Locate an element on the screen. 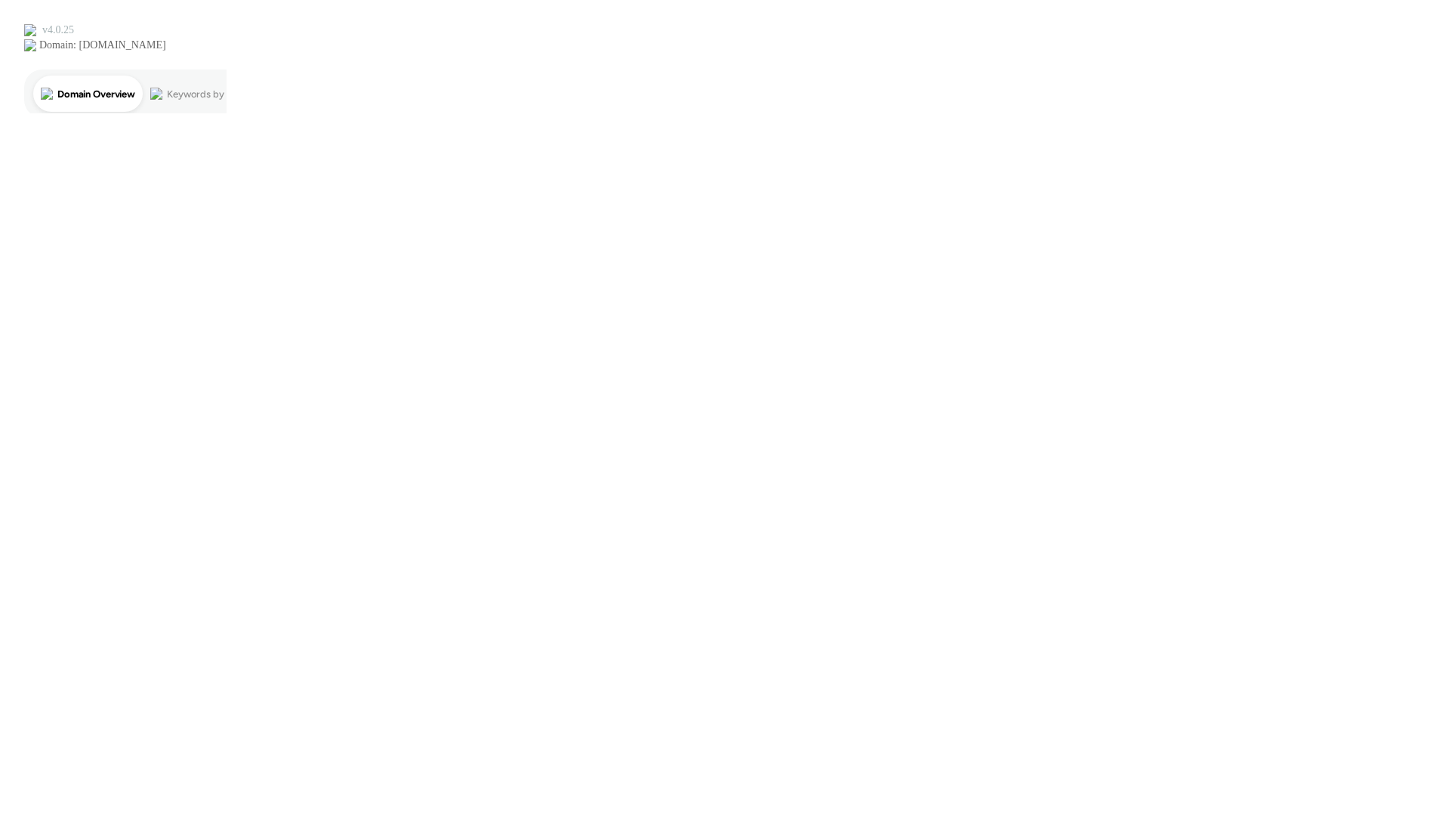 Image resolution: width=1450 pixels, height=840 pixels. img: logo_orange.svg is located at coordinates (31, 31).